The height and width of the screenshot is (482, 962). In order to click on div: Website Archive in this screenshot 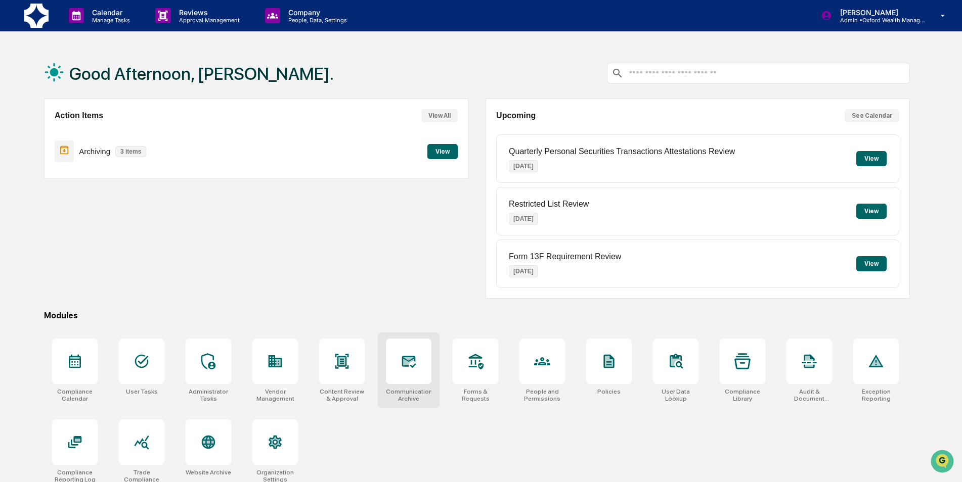, I will do `click(208, 473)`.